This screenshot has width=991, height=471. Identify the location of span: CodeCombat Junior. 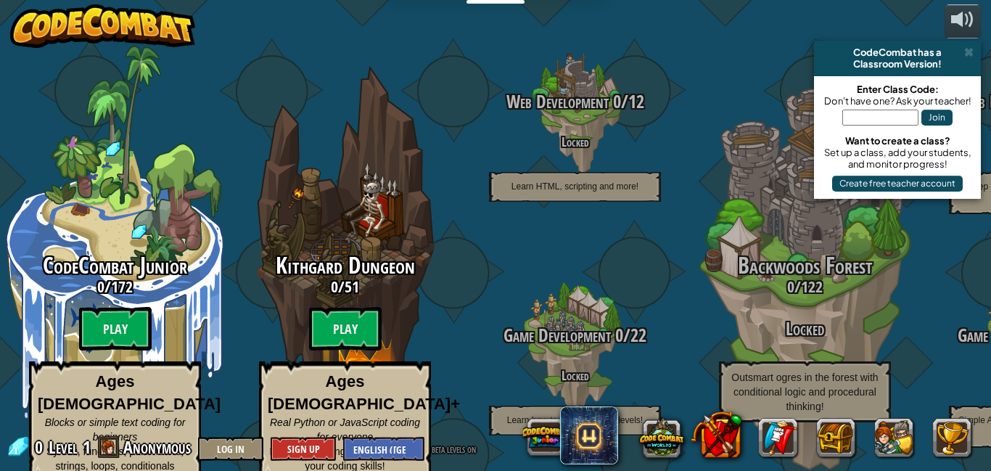
(115, 265).